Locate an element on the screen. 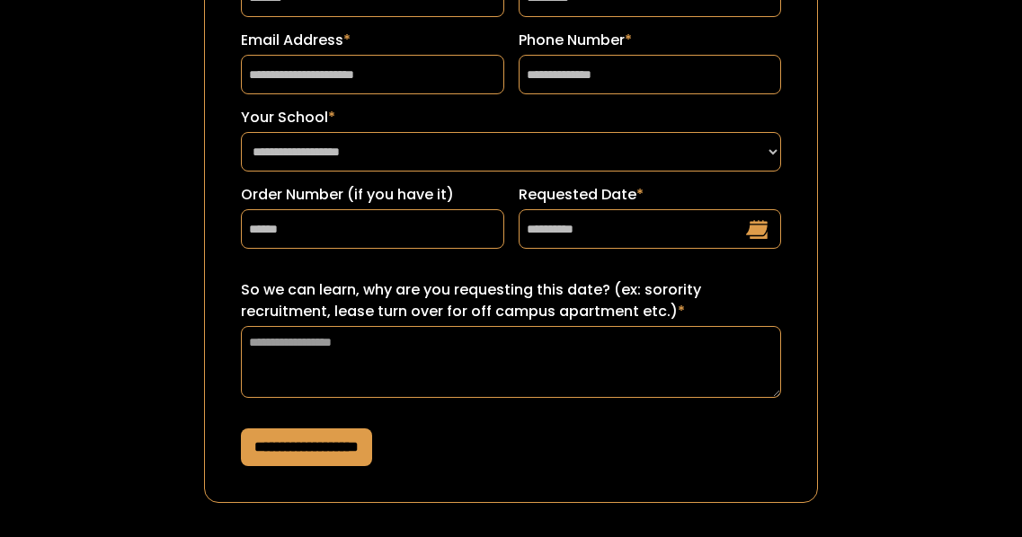  label: Your School is located at coordinates (510, 118).